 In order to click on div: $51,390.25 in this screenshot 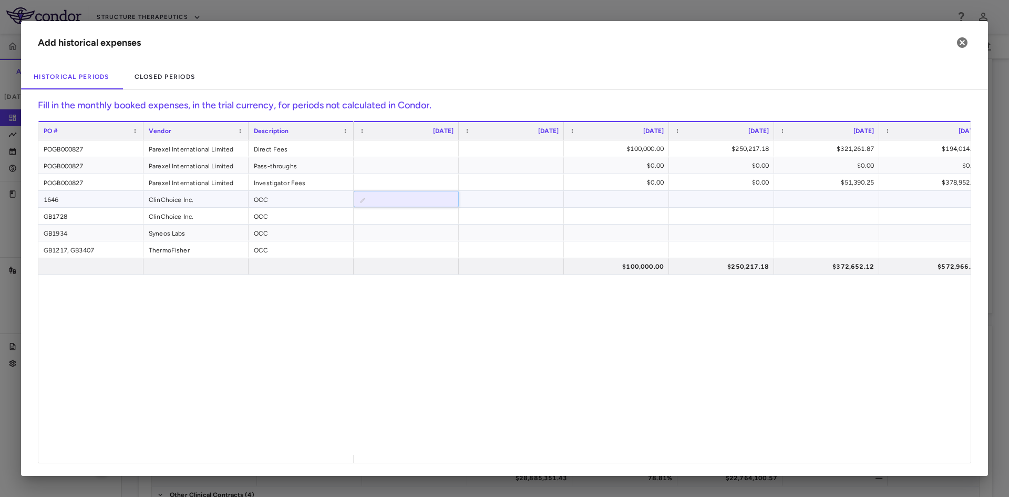, I will do `click(829, 182)`.